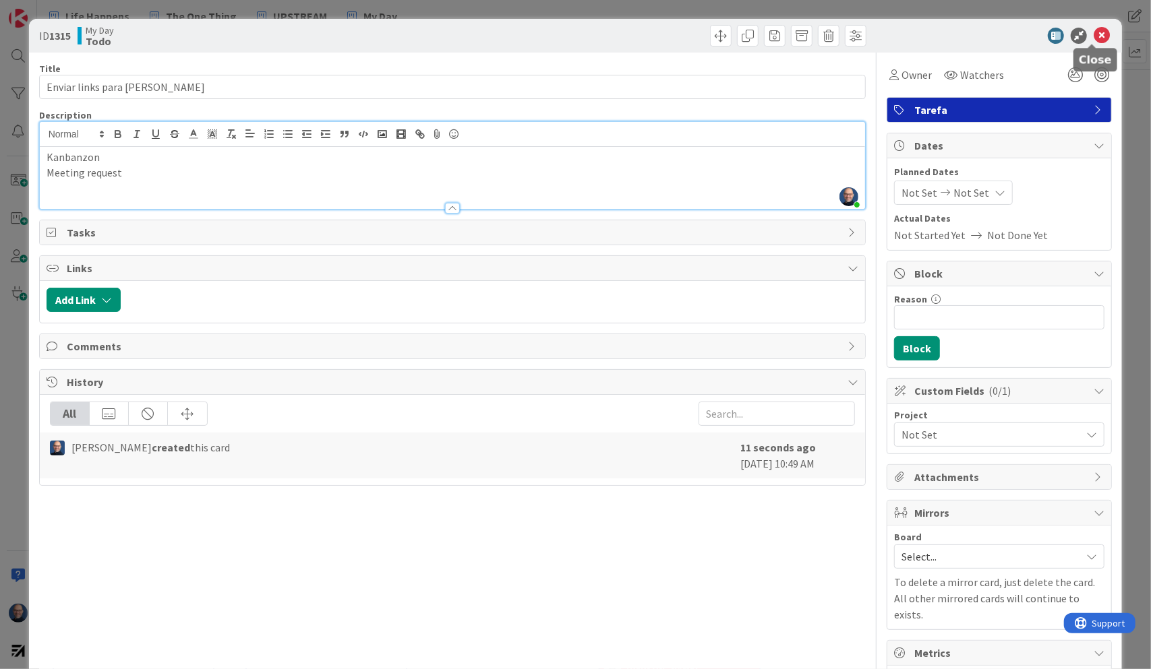 This screenshot has height=669, width=1151. Describe the element at coordinates (454, 382) in the screenshot. I see `span: History` at that location.